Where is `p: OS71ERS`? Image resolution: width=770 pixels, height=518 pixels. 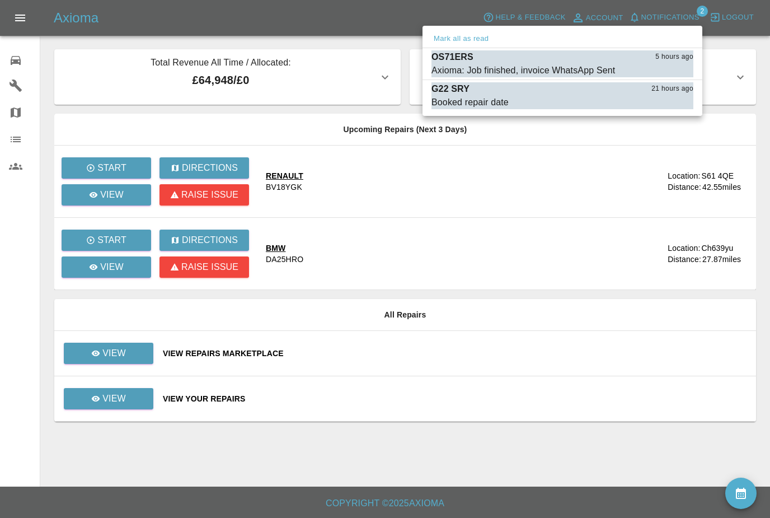
p: OS71ERS is located at coordinates (452, 57).